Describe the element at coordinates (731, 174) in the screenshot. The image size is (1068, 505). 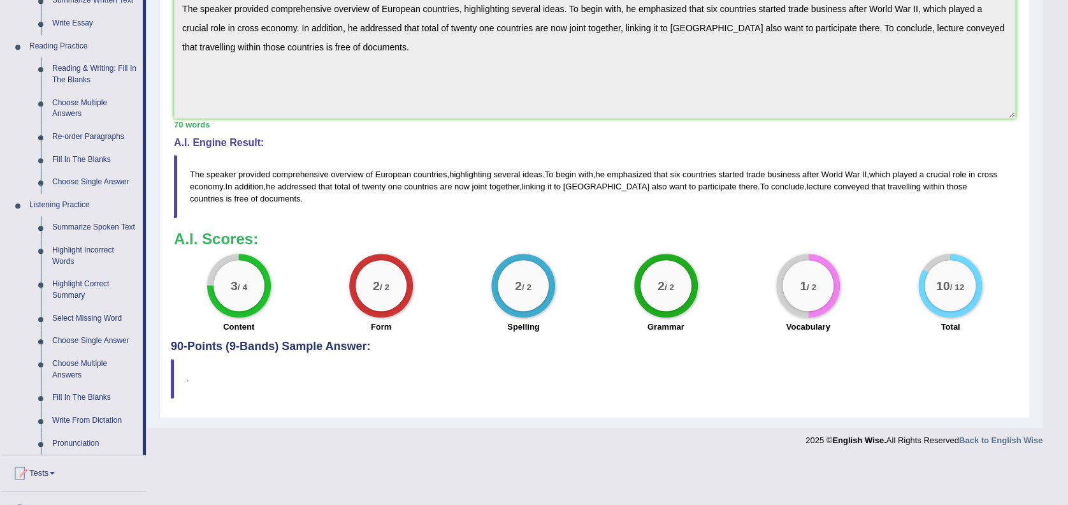
I see `span: started` at that location.